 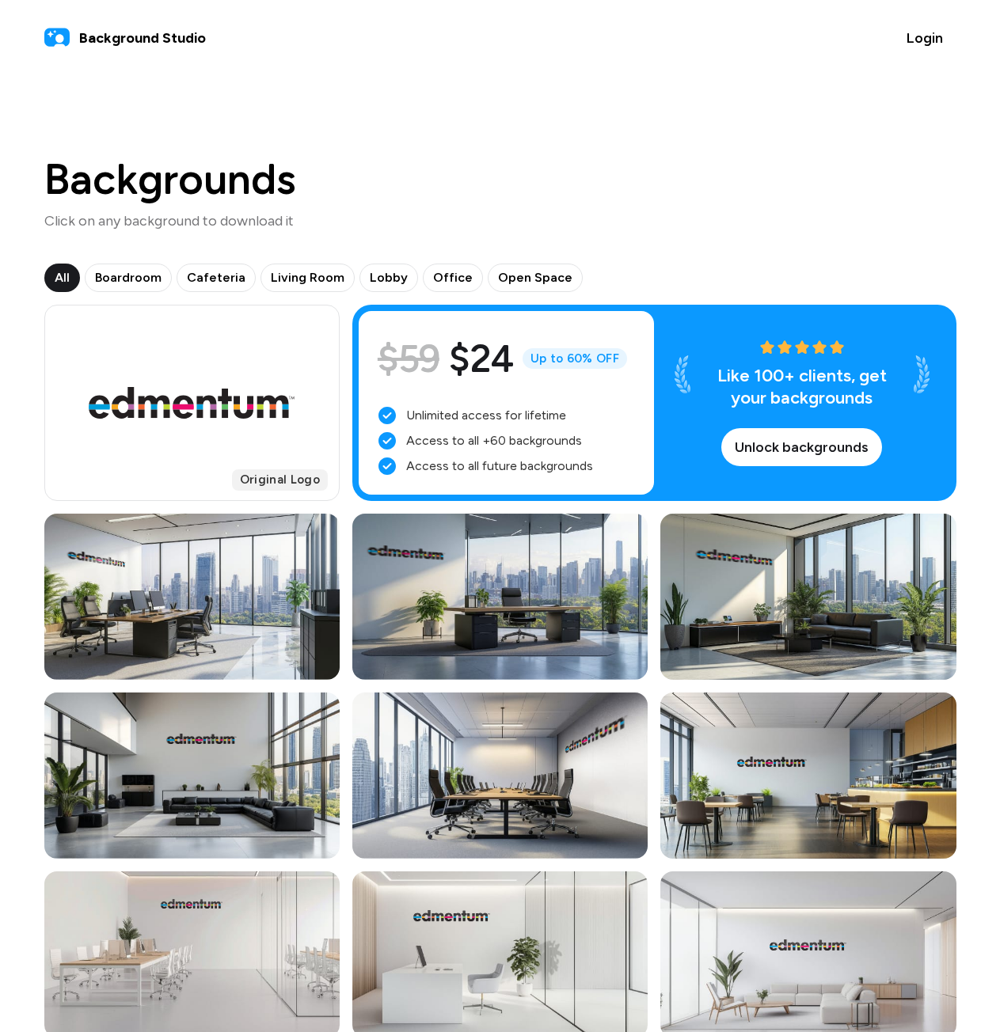 What do you see at coordinates (575, 359) in the screenshot?
I see `span: Up to 60% OFF` at bounding box center [575, 359].